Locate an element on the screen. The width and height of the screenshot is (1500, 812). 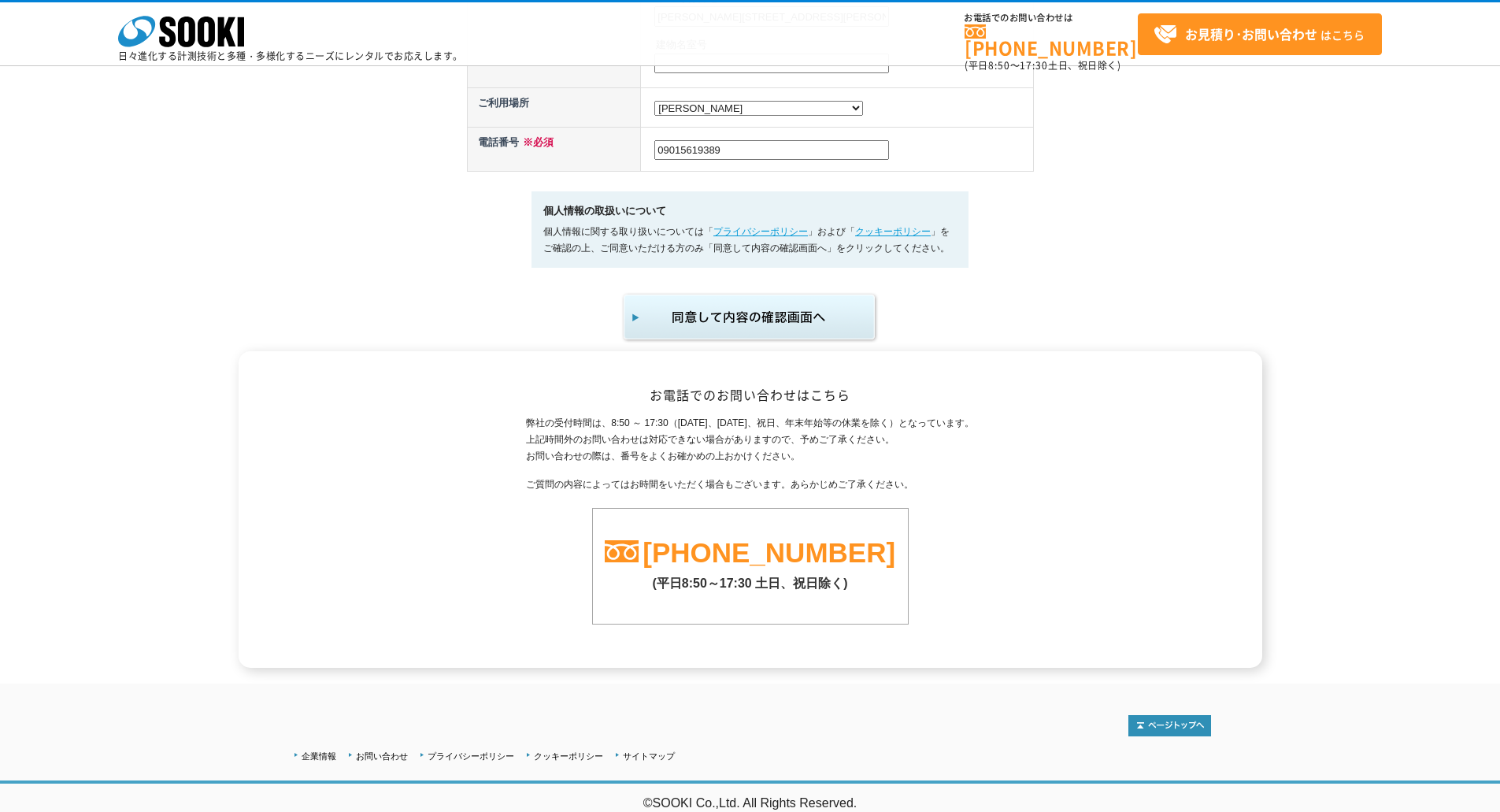
span: 17:30 is located at coordinates (1034, 65).